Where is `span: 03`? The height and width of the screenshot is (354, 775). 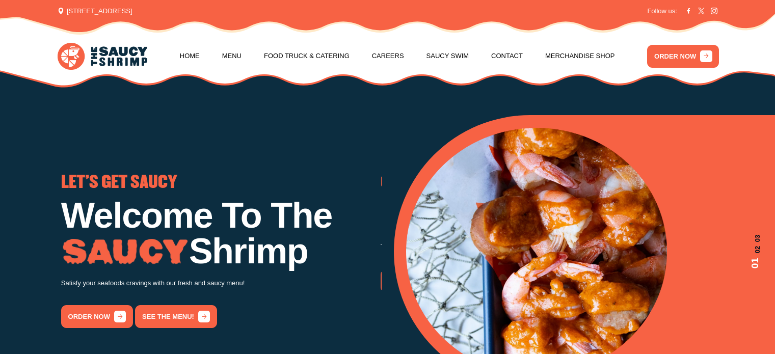 span: 03 is located at coordinates (756, 239).